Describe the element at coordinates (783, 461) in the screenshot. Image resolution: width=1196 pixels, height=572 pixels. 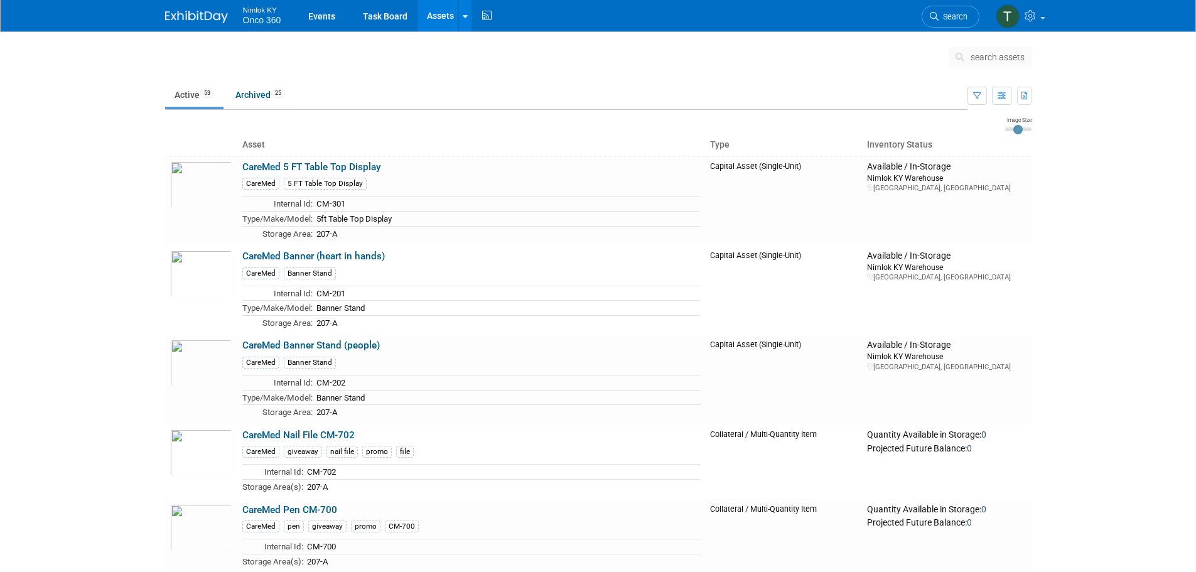
I see `td: Collateral / Multi-Quantity Item` at that location.